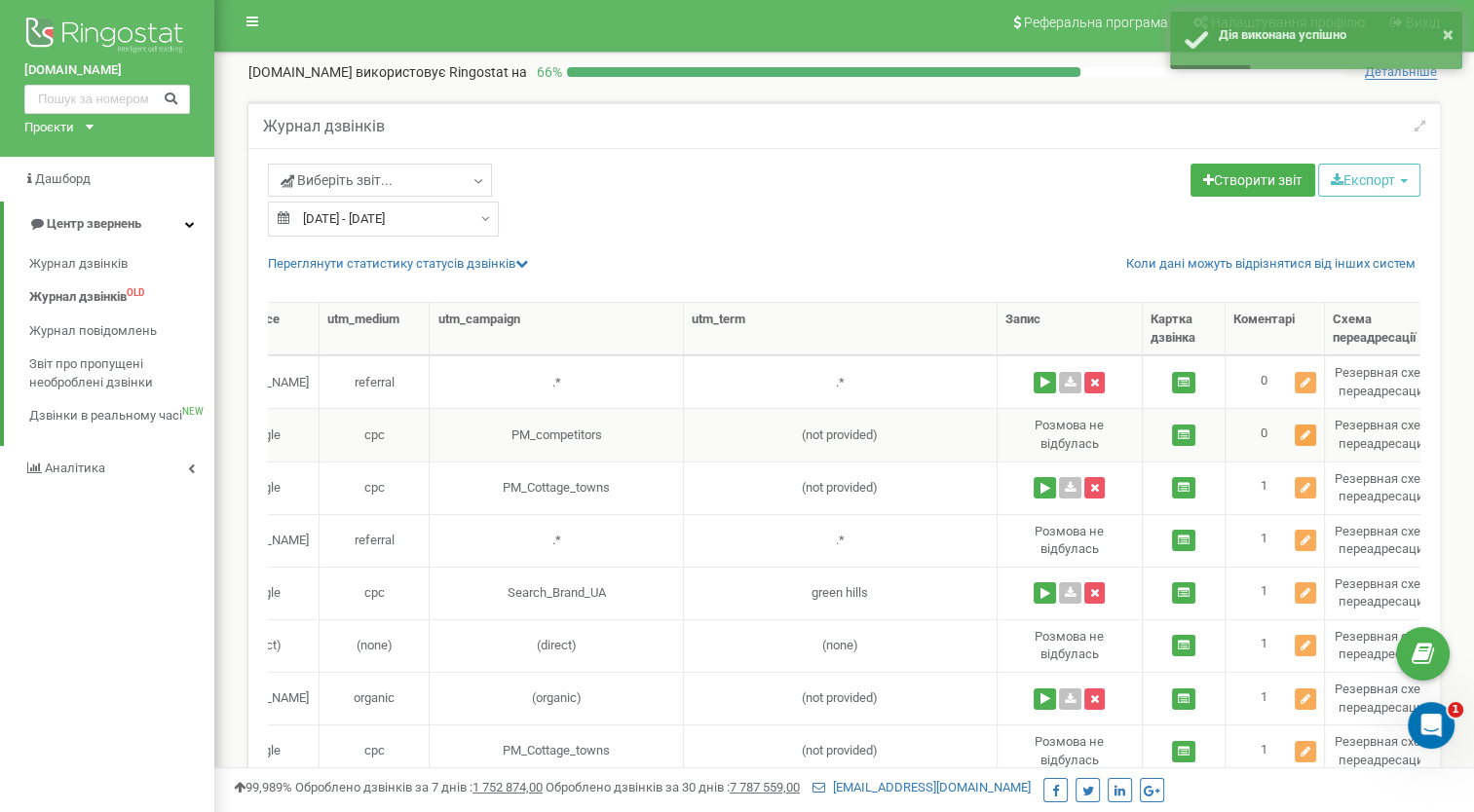  I want to click on a: Журнал повідомлень, so click(122, 331).